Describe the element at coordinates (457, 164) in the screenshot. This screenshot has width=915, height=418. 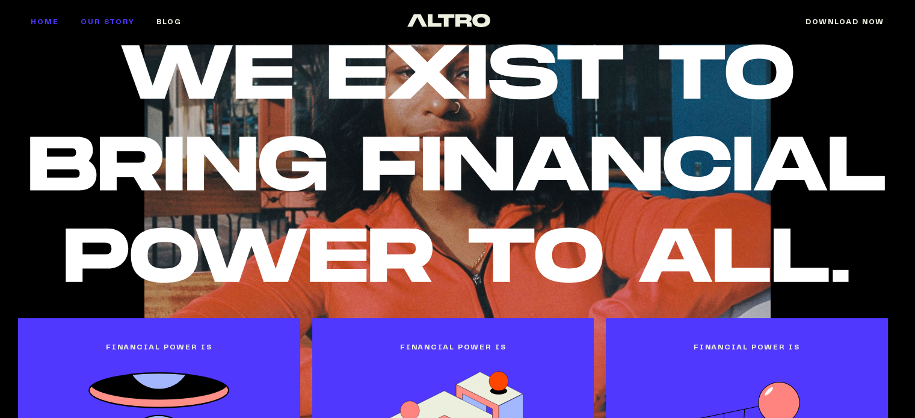
I see `img: We exist to bring financial power to all` at that location.